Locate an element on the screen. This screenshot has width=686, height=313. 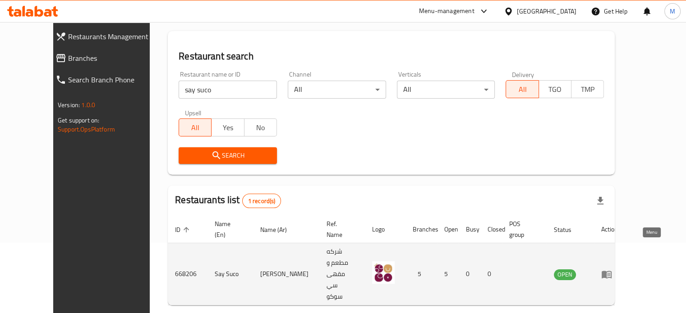
span: 1 record(s) is located at coordinates (262, 201).